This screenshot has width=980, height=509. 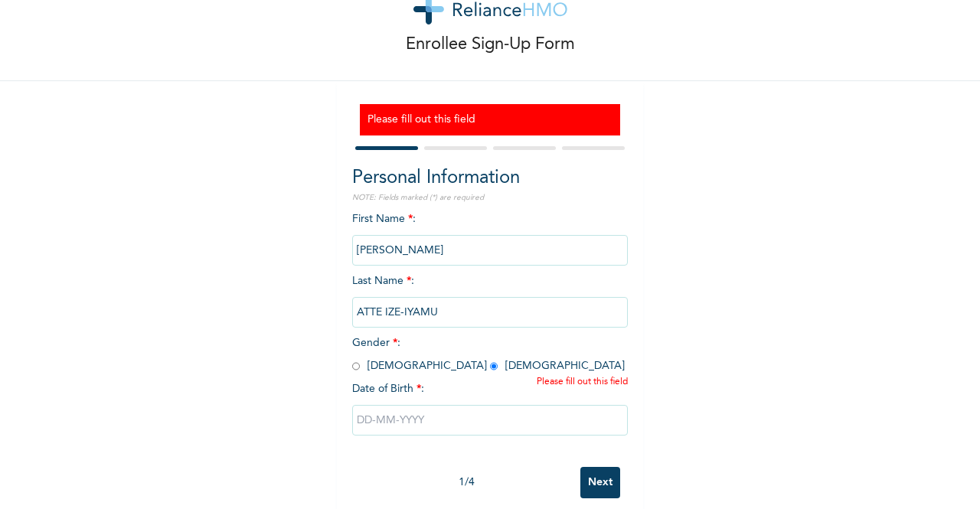 What do you see at coordinates (582, 382) in the screenshot?
I see `span: Please fill out this field` at bounding box center [582, 382].